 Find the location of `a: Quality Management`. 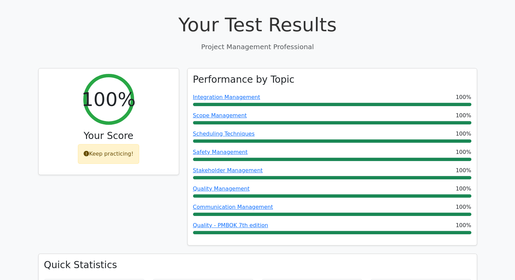

a: Quality Management is located at coordinates (221, 188).